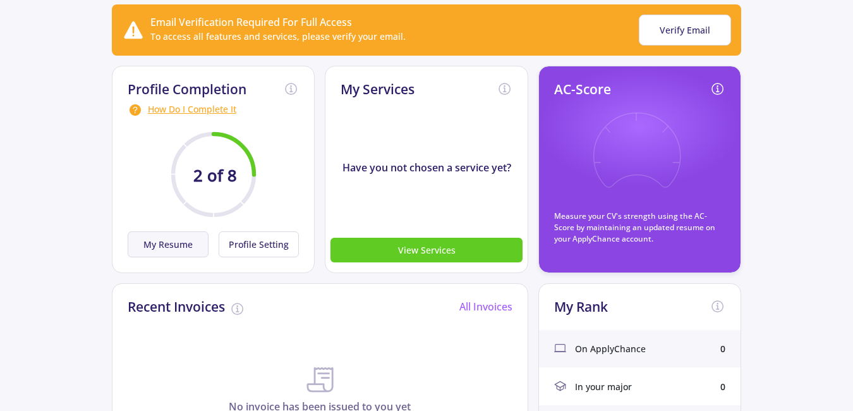 The width and height of the screenshot is (853, 411). What do you see at coordinates (257, 244) in the screenshot?
I see `a: Profile Setting` at bounding box center [257, 244].